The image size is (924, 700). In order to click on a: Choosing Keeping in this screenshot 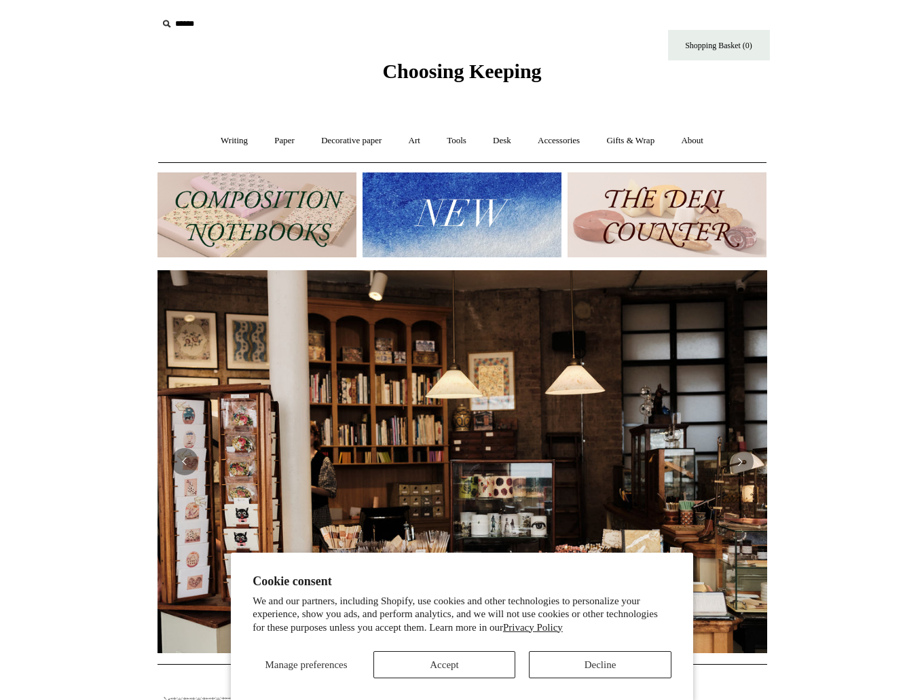, I will do `click(462, 75)`.